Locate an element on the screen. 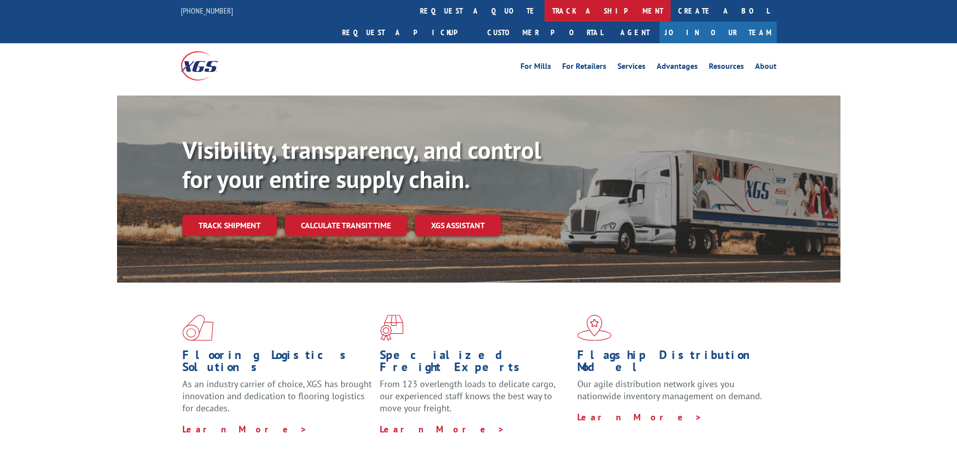  img: xgs-icon-focused-on-flooring-red is located at coordinates (391, 328).